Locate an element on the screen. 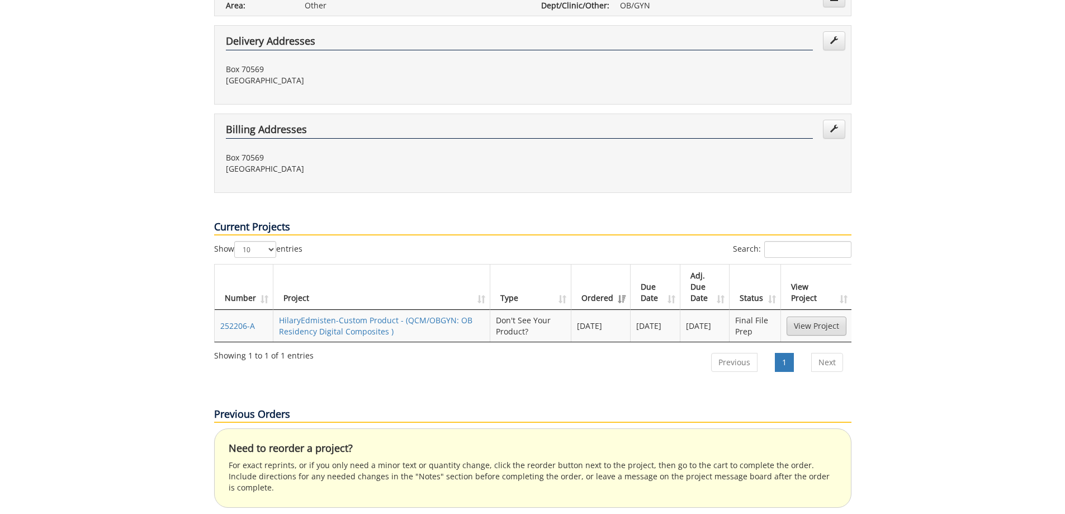 The width and height of the screenshot is (1065, 514). th: Ordered: activate to sort column ascending is located at coordinates (601, 287).